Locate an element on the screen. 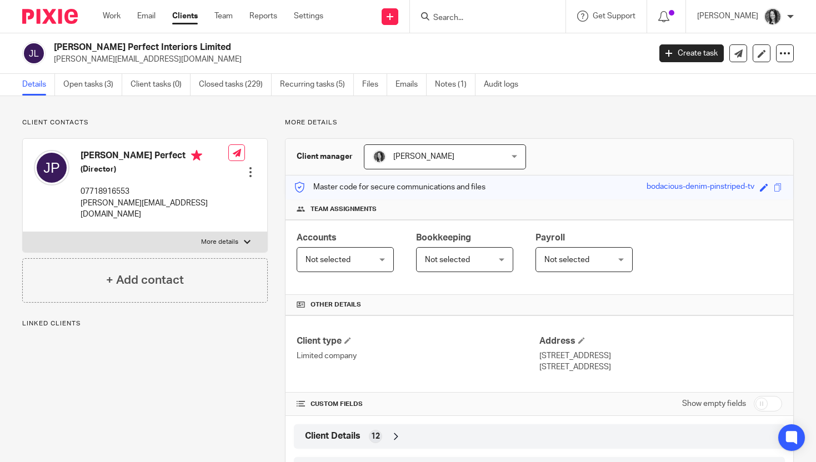  span: 12 is located at coordinates (375, 436).